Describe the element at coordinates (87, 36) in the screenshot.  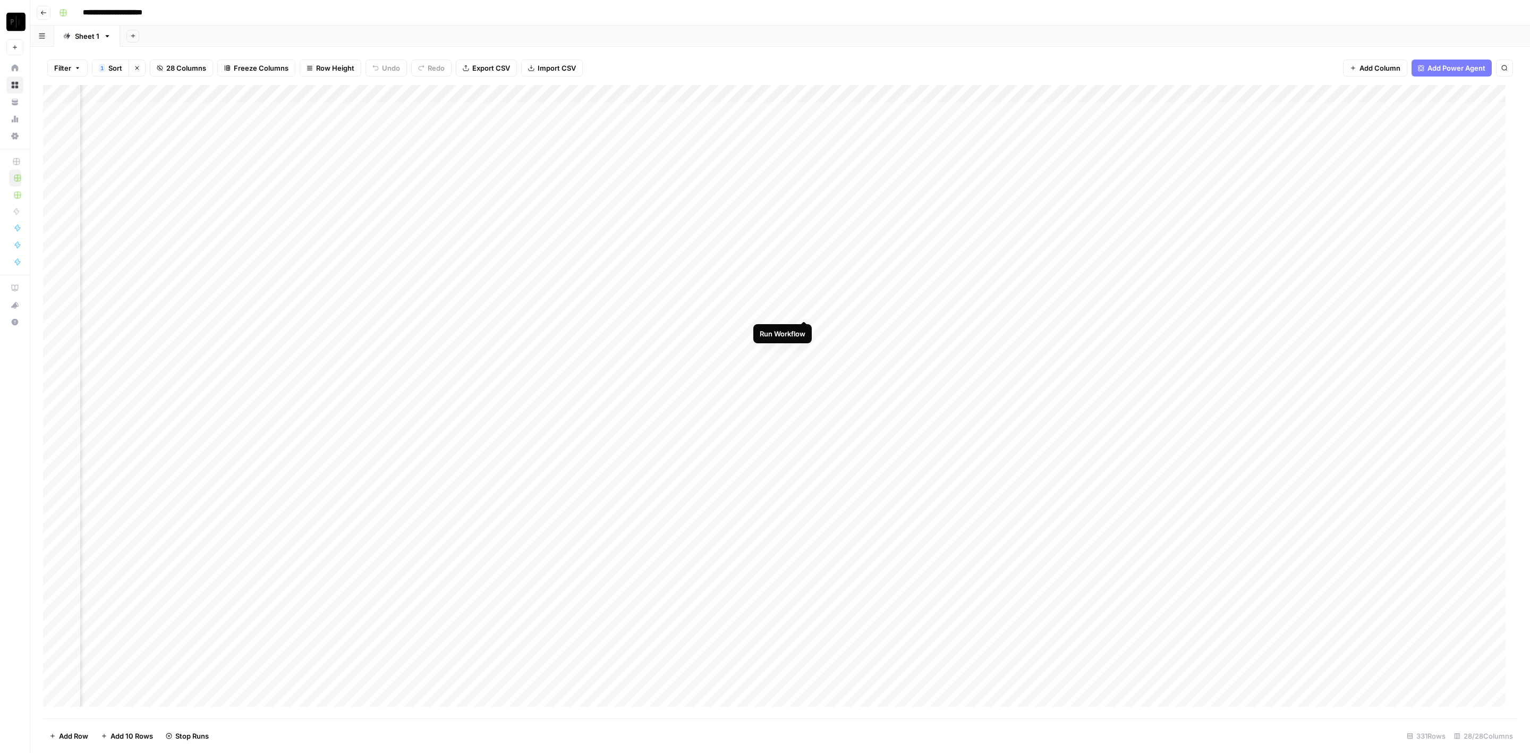
I see `a: Sheet 1` at that location.